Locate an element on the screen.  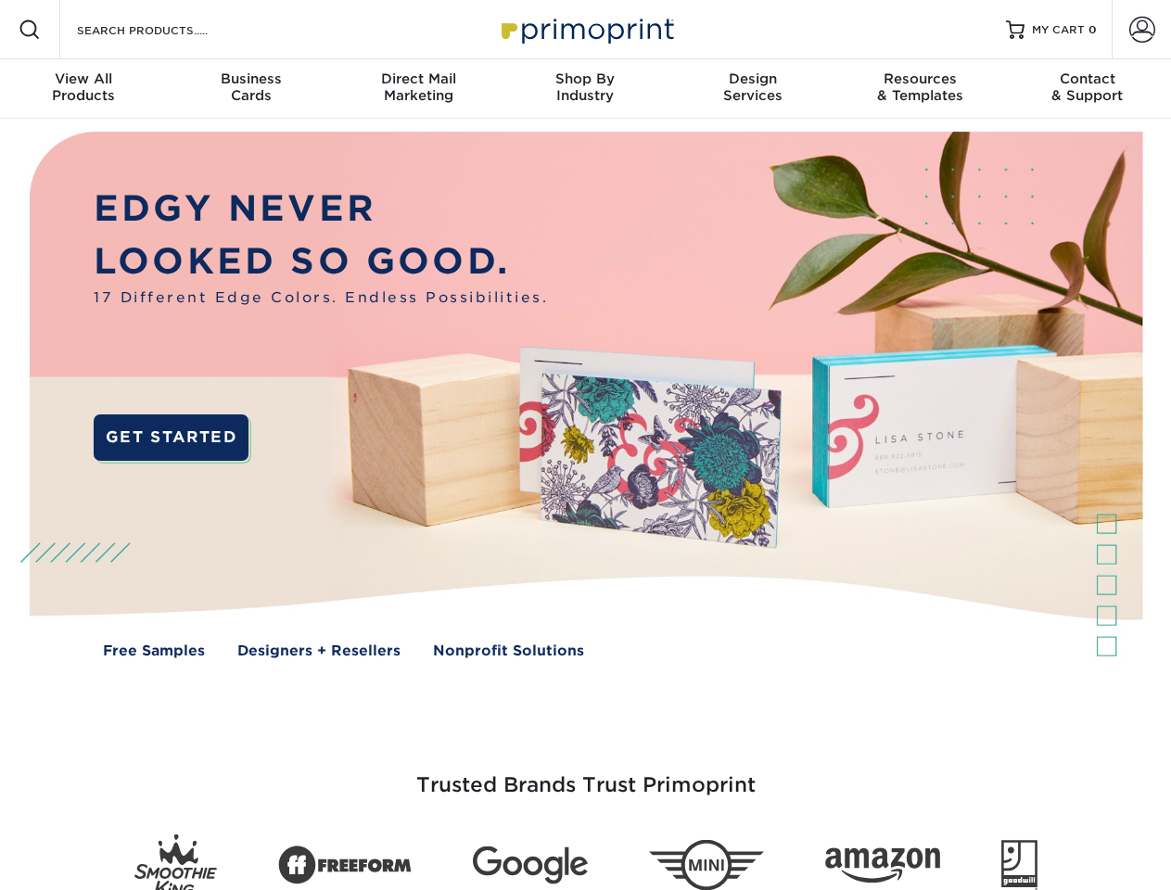
span: Direct Mail is located at coordinates (418, 79).